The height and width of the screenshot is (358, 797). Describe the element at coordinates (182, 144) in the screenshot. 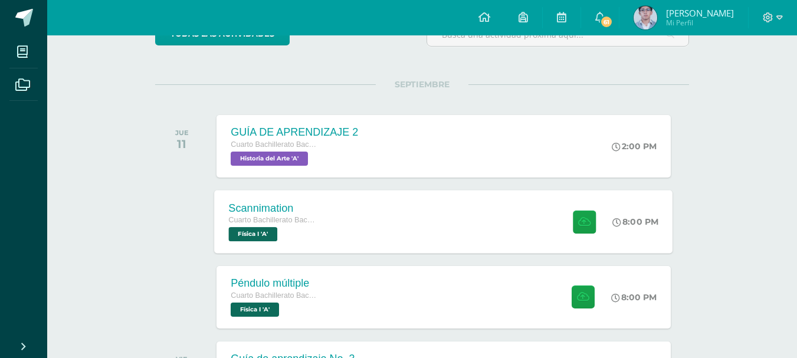

I see `div: 11` at that location.